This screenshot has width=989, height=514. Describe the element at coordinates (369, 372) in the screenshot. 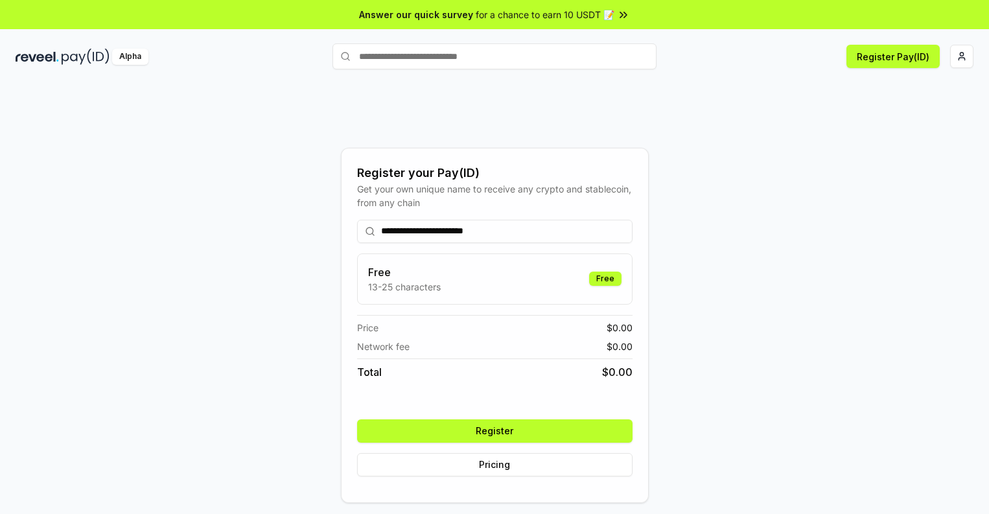

I see `span: Total` at that location.